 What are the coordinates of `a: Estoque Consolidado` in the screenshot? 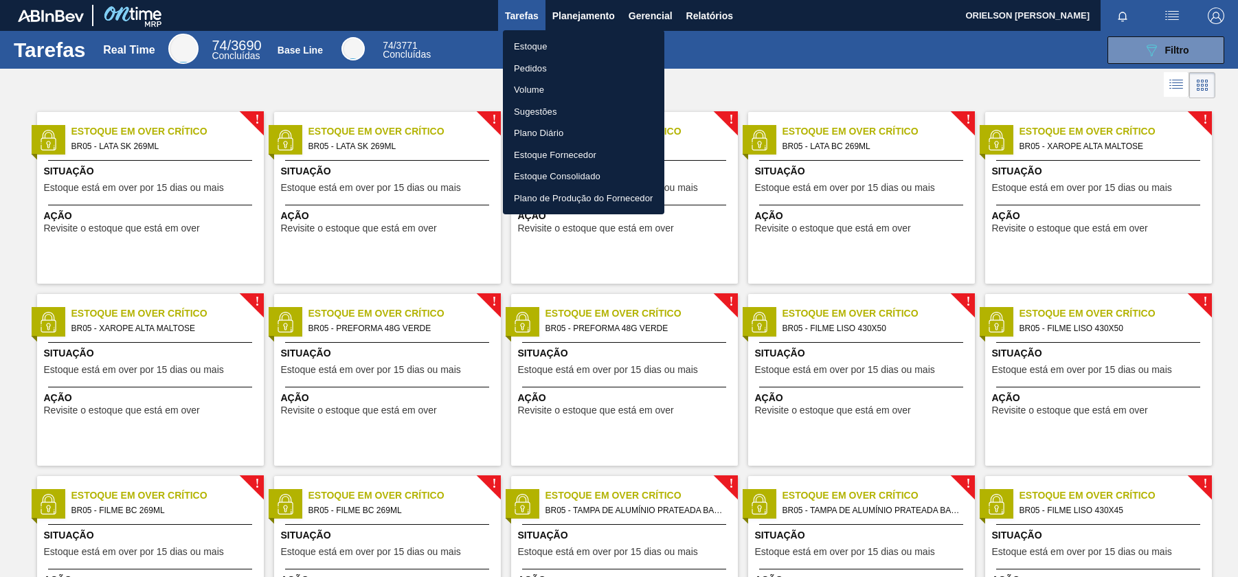 It's located at (583, 177).